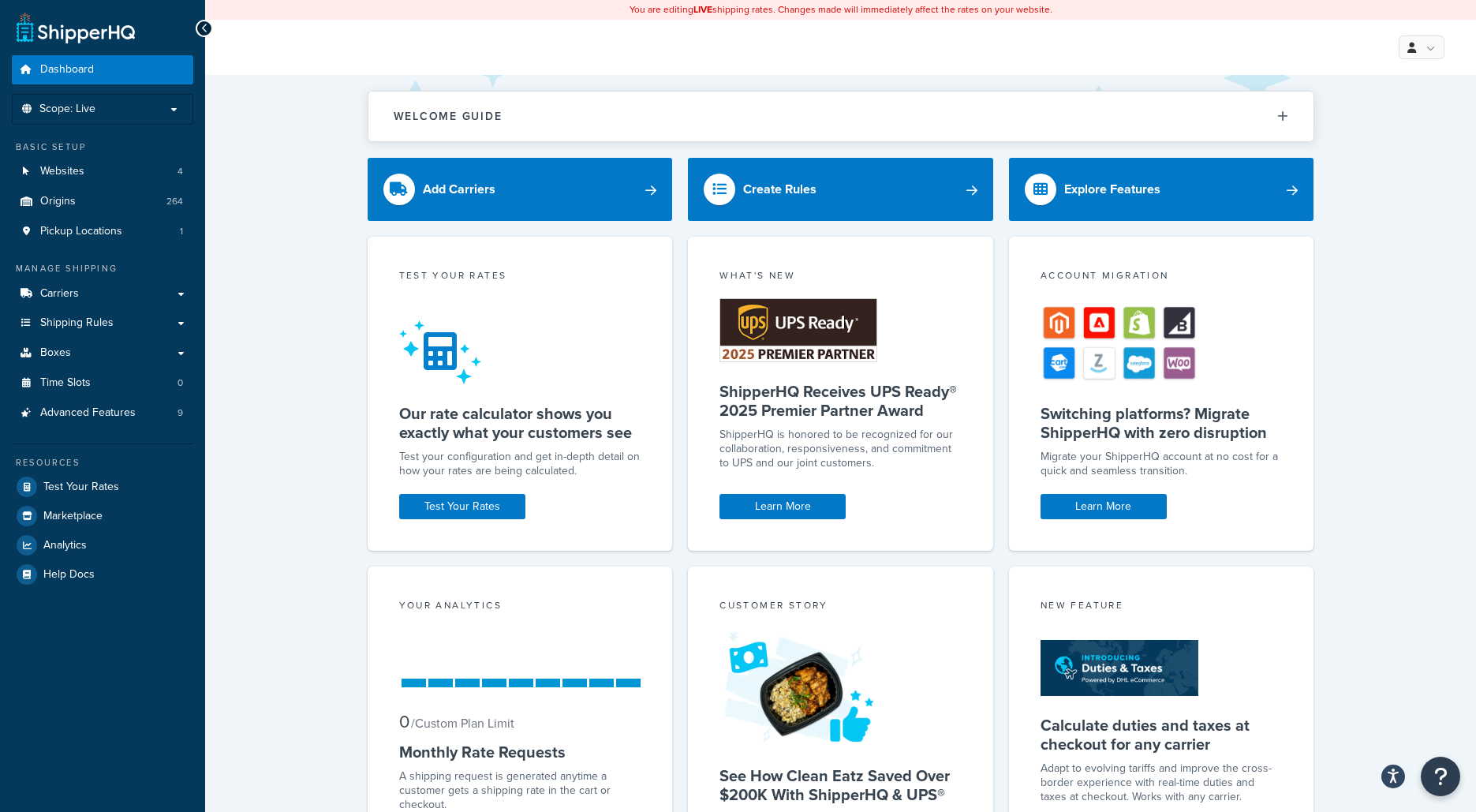 The image size is (1476, 812). What do you see at coordinates (840, 449) in the screenshot?
I see `p: ShipperHQ is honored to be recognized for our collaboration, responsiveness, and commitment to UP...` at bounding box center [840, 449].